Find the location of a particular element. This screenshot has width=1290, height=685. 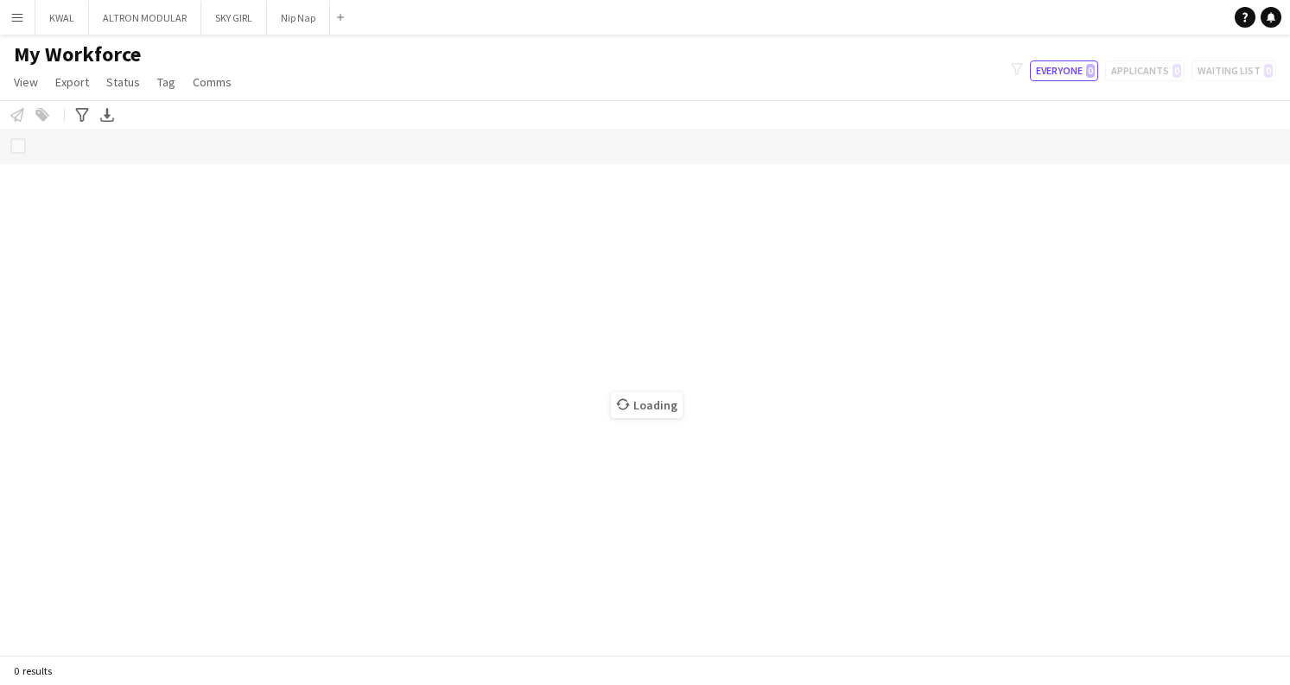

button: Nip Nap is located at coordinates (298, 17).